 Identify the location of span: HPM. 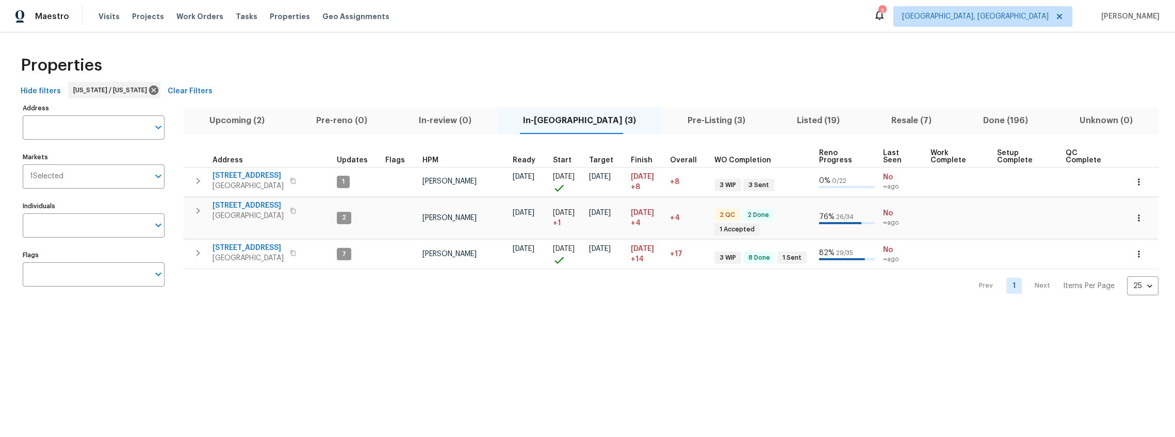
(430, 160).